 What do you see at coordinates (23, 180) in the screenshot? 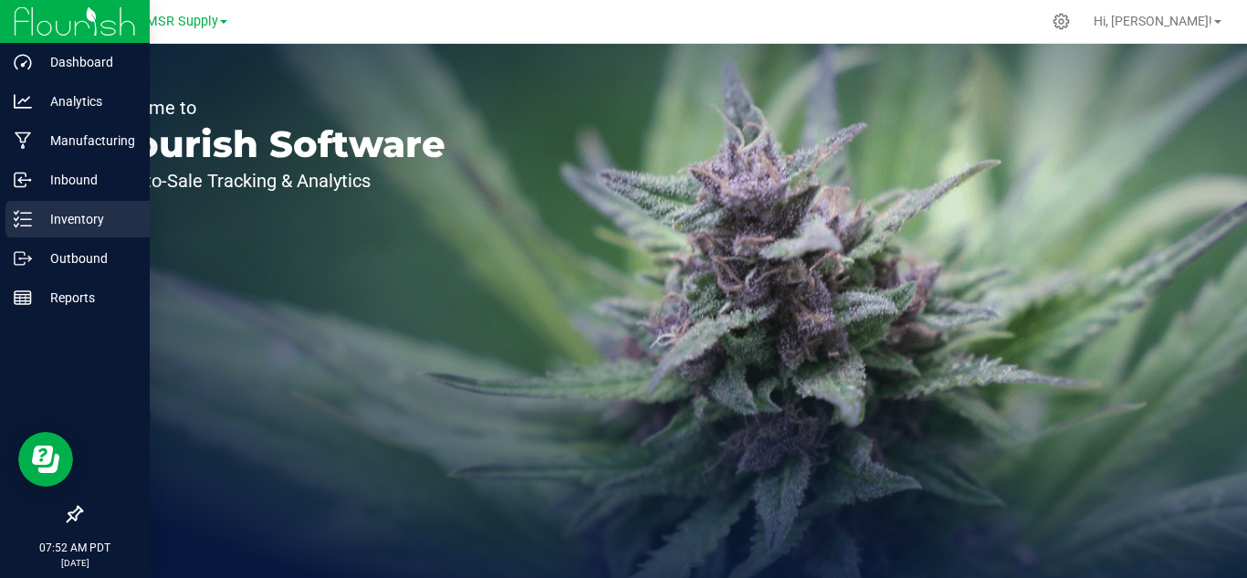
I see `inline-svg: Inbound` at bounding box center [23, 180].